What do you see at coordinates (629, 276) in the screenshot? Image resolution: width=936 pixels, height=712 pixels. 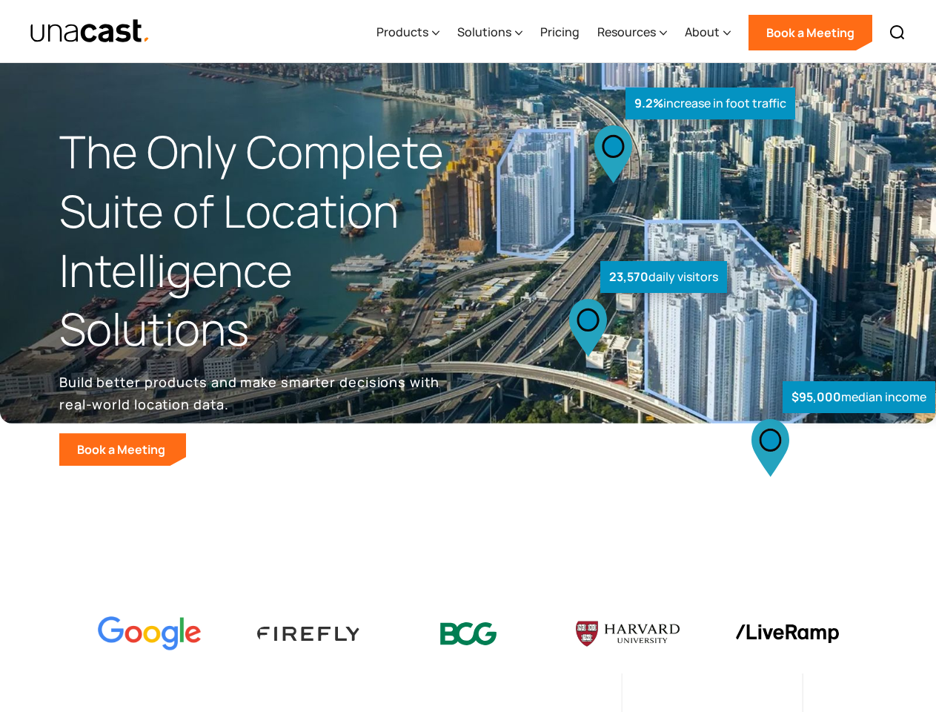 I see `strong: 23,570` at bounding box center [629, 276].